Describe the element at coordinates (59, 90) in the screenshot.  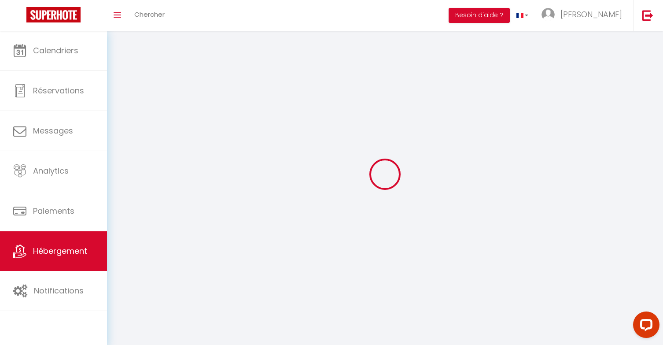
I see `span: Réservations` at that location.